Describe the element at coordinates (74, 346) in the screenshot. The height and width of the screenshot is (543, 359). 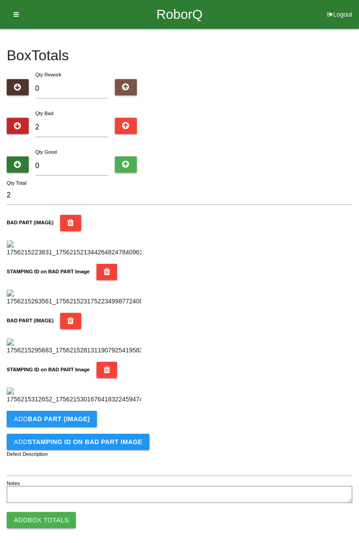
I see `img: 1756215295683_1756215281311907925419583769038.jpg` at that location.